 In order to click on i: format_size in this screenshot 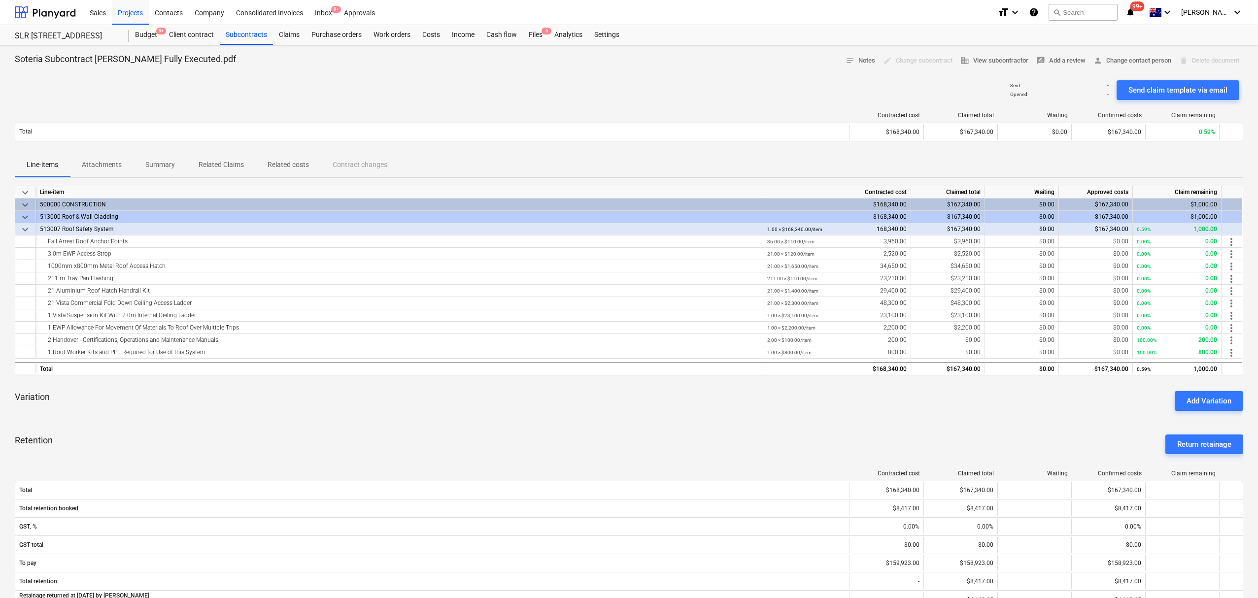, I will do `click(1003, 12)`.